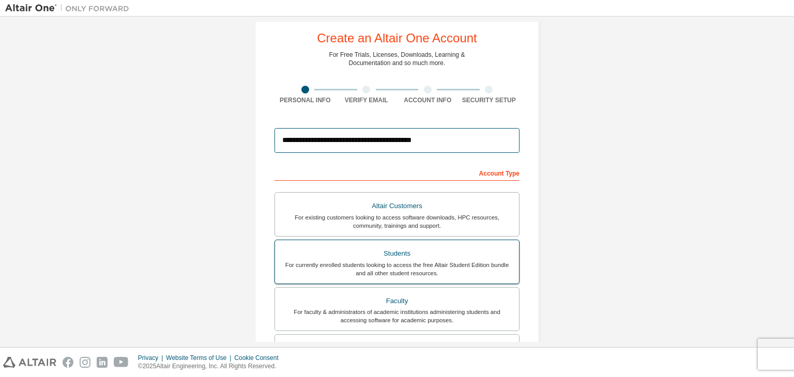 The width and height of the screenshot is (794, 377). Describe the element at coordinates (397, 206) in the screenshot. I see `div: Altair Customers` at that location.